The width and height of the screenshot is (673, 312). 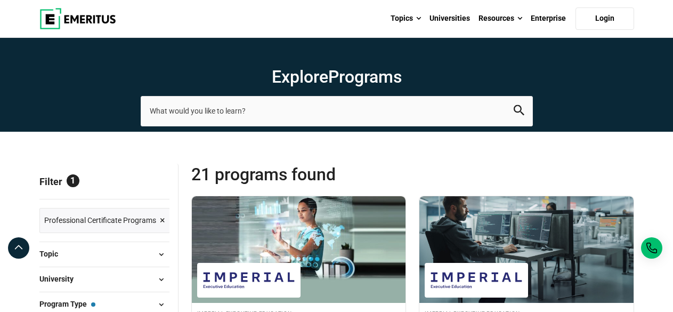 I want to click on button: Topic, so click(x=104, y=254).